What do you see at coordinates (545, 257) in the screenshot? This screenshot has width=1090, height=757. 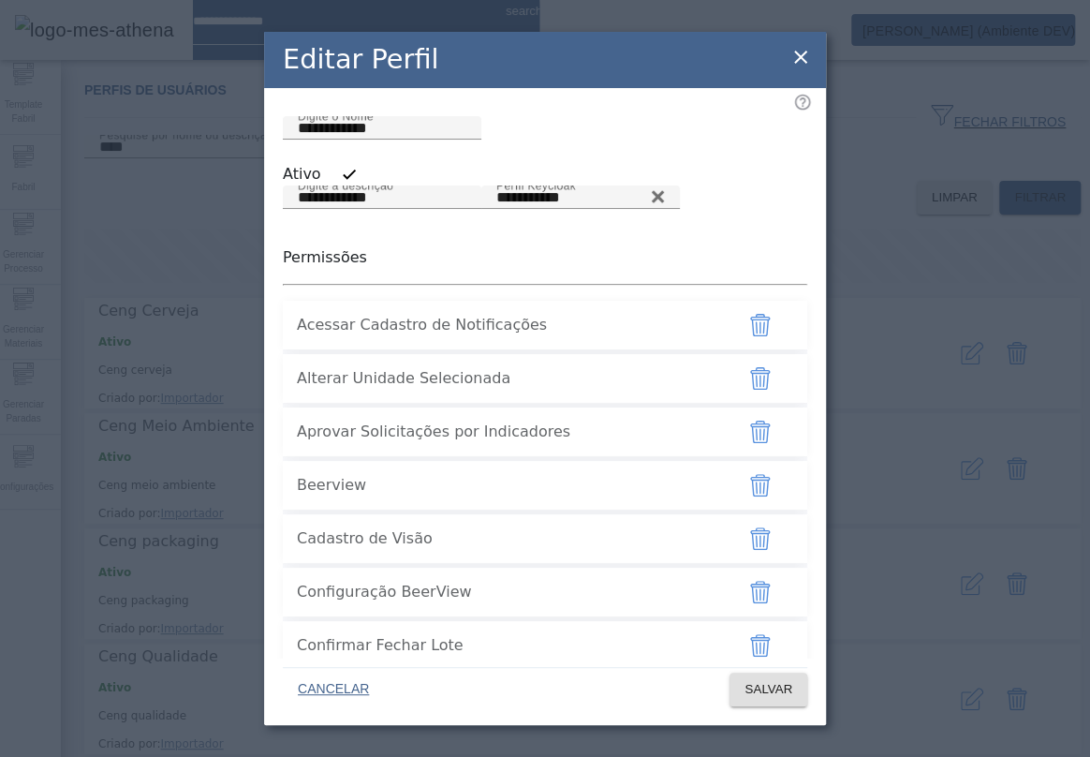 I see `p: Permissões` at bounding box center [545, 257].